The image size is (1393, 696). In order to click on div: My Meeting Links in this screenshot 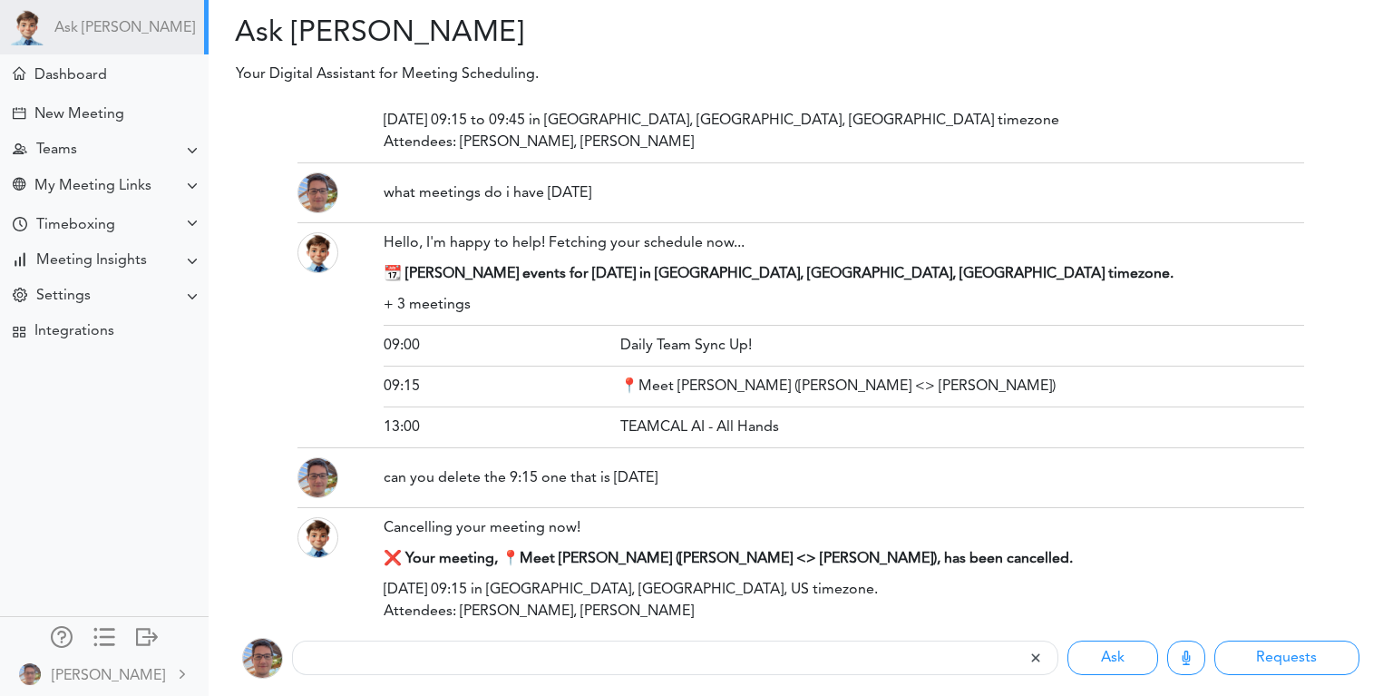, I will do `click(93, 186)`.